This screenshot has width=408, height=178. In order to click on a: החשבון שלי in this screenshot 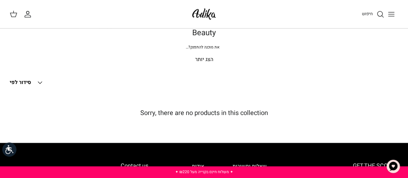, I will do `click(29, 14)`.